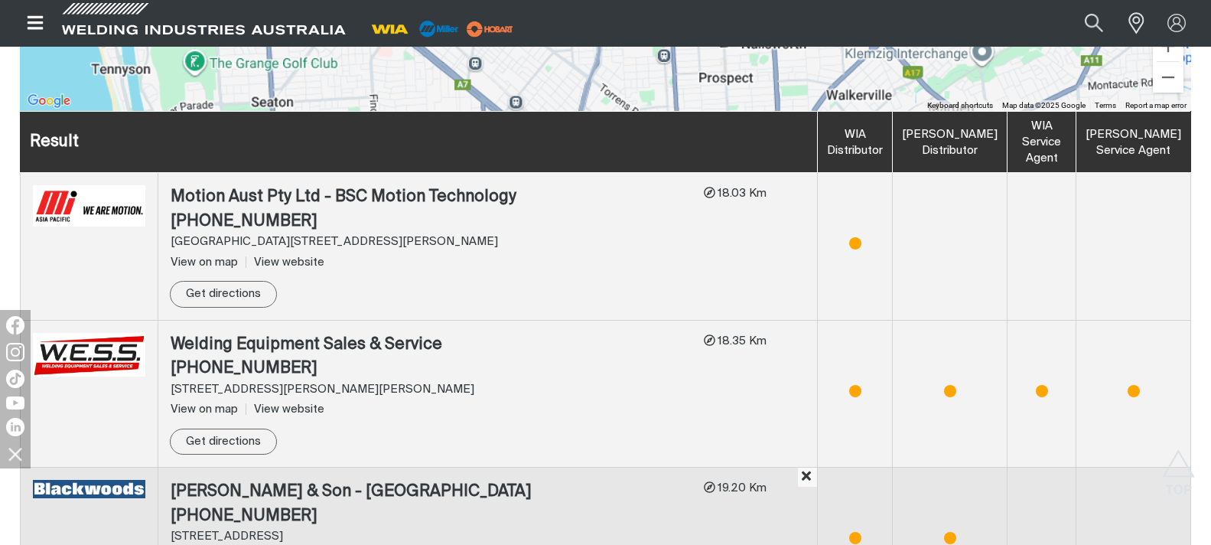 This screenshot has height=545, width=1211. I want to click on img: TikTok, so click(15, 379).